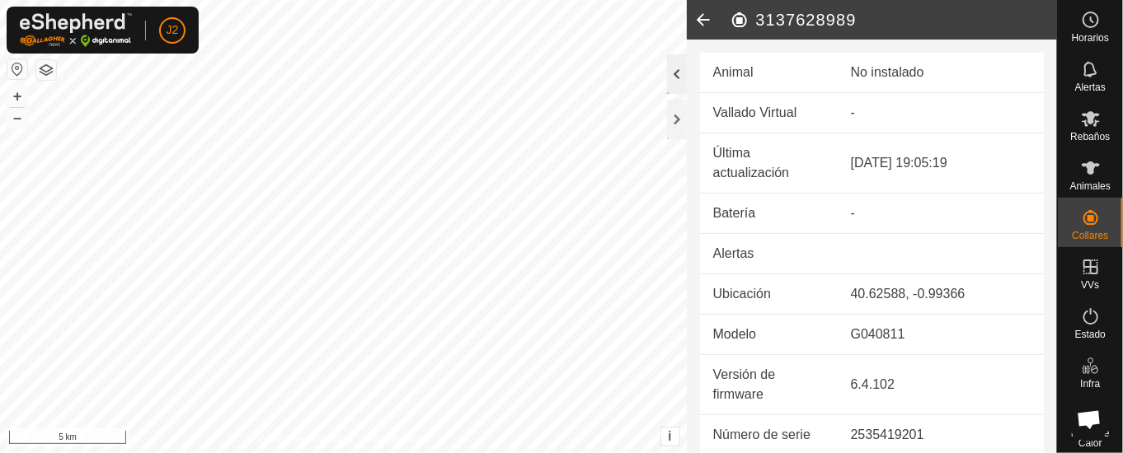 This screenshot has width=1123, height=453. I want to click on span: Estado, so click(1090, 335).